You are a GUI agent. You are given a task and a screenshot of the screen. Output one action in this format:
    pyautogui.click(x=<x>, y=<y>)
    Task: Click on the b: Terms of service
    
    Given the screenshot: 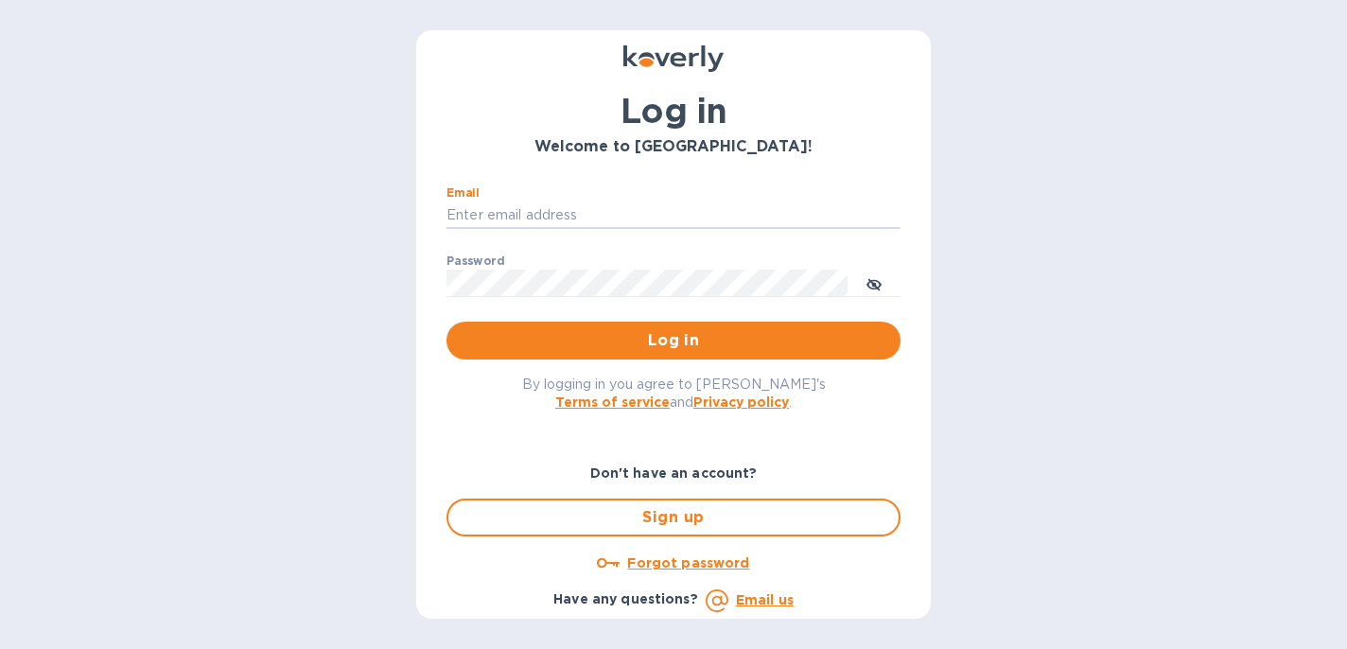 What is the action you would take?
    pyautogui.click(x=612, y=402)
    